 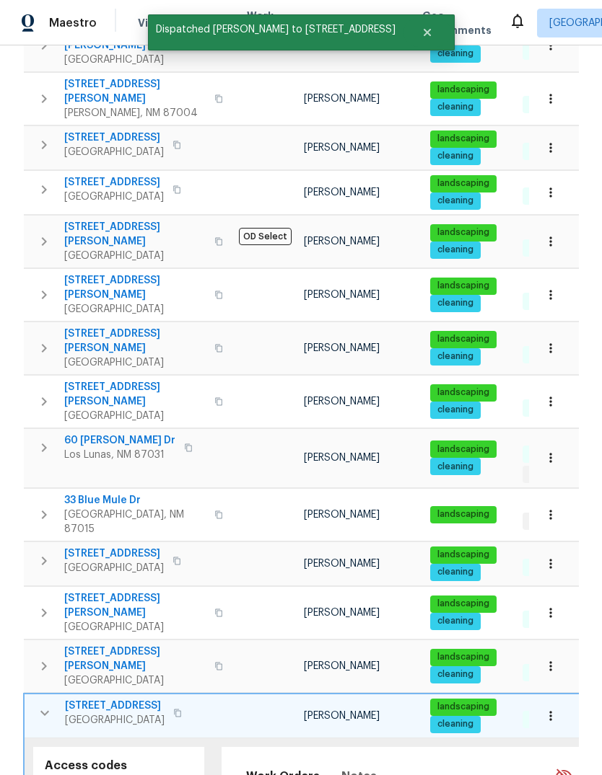 I want to click on span: 9 Done, so click(x=545, y=105).